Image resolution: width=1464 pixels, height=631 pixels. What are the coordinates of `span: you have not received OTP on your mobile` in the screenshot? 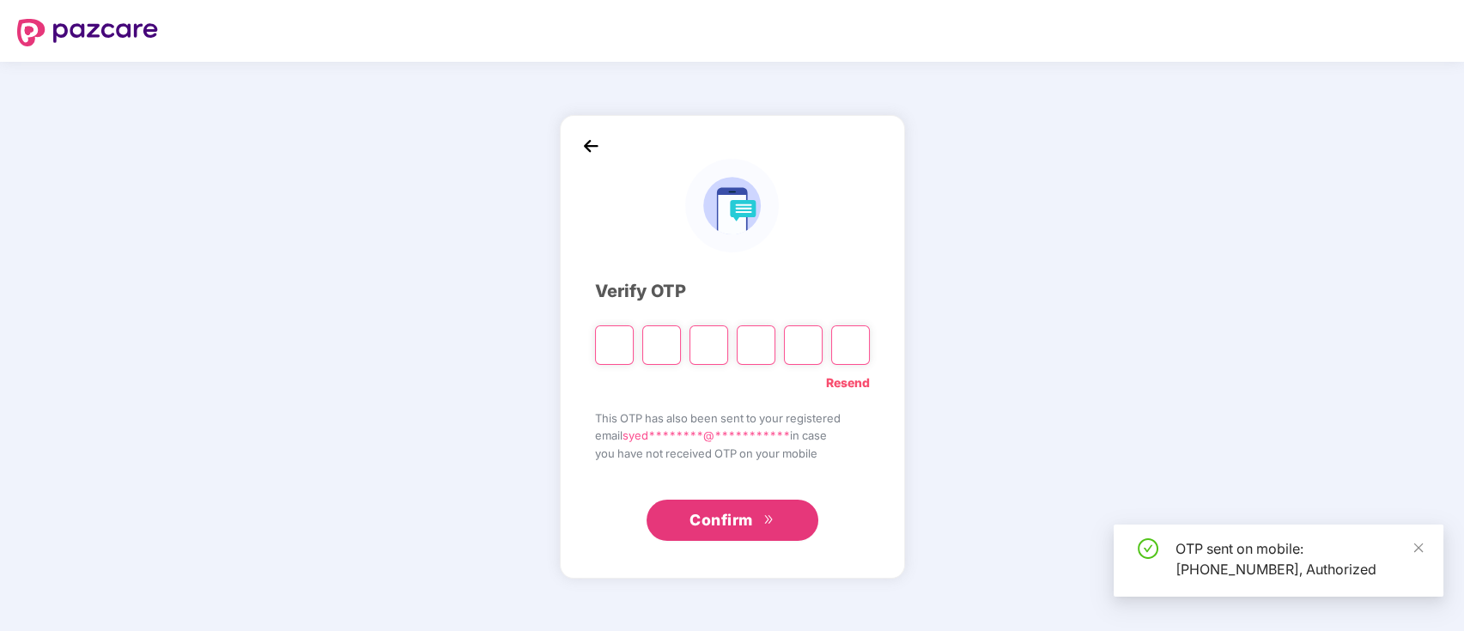 It's located at (732, 453).